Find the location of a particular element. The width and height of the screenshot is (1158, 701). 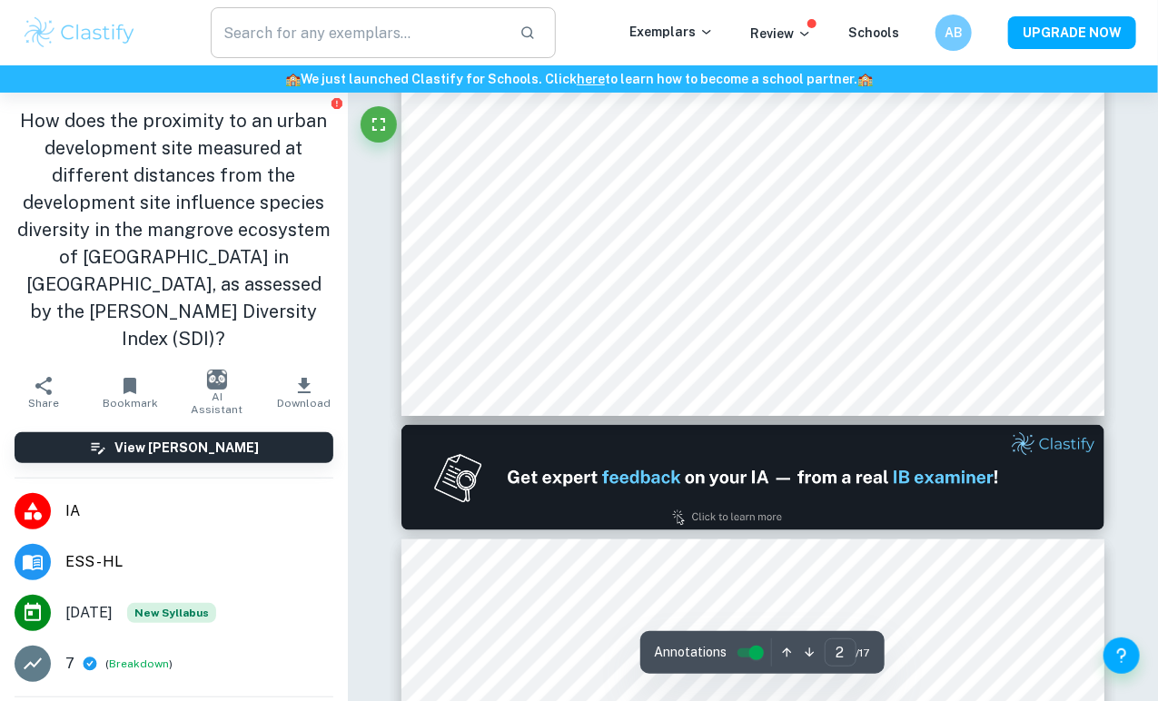

h6: We just launched Clastify for Schools. Click to learn how to become a school partner. is located at coordinates (579, 79).